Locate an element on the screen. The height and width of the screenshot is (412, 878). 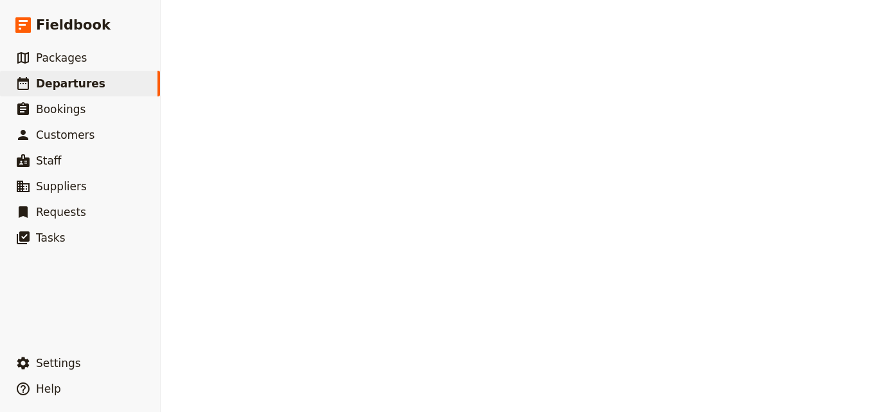
span: Fieldbook is located at coordinates (73, 25).